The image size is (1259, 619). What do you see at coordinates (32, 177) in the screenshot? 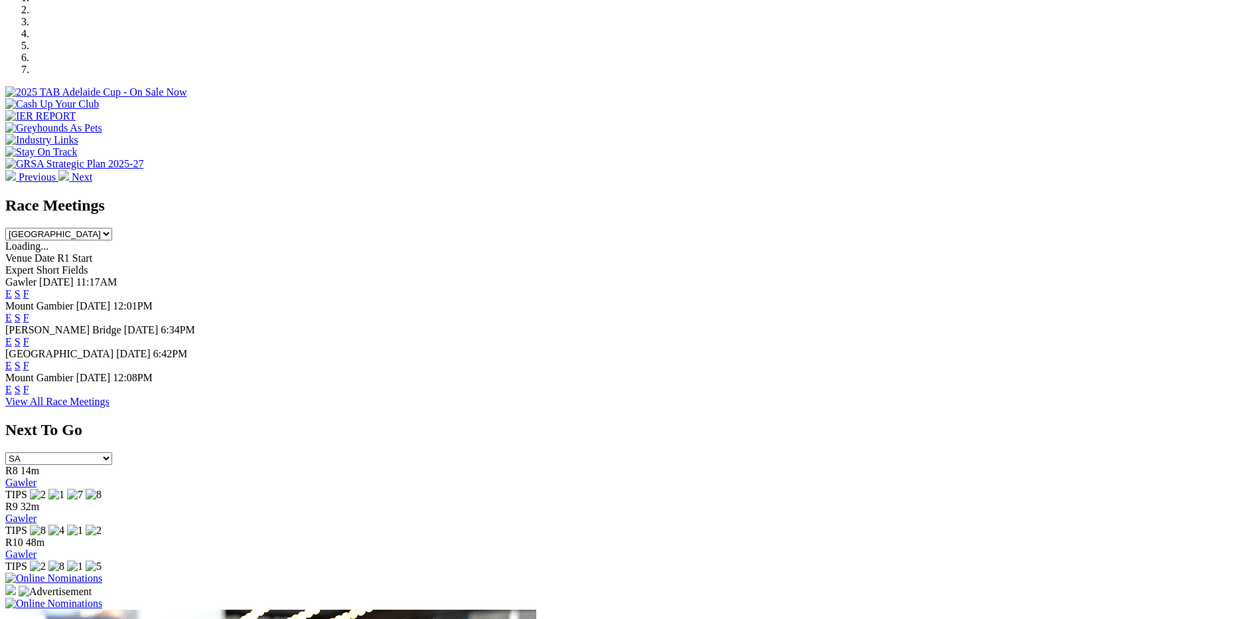
I see `a: Previous` at bounding box center [32, 177].